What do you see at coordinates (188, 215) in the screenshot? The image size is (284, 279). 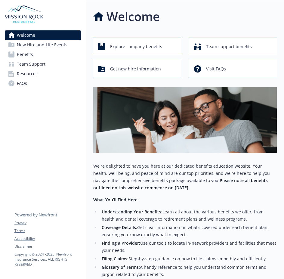 I see `li: Learn all about the various benefits we offer, from health and dental coverage to retirement plan...` at bounding box center [188, 215].